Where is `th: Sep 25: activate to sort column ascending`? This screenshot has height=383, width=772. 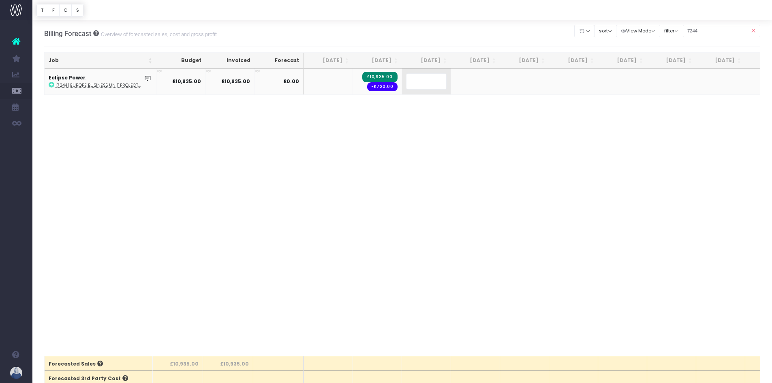
th: Sep 25: activate to sort column ascending is located at coordinates (427, 60).